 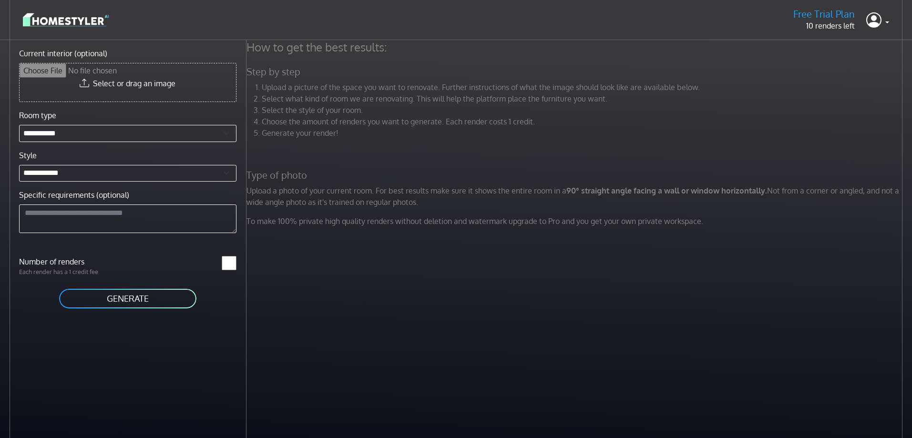 What do you see at coordinates (824, 26) in the screenshot?
I see `p: 10 renders left` at bounding box center [824, 26].